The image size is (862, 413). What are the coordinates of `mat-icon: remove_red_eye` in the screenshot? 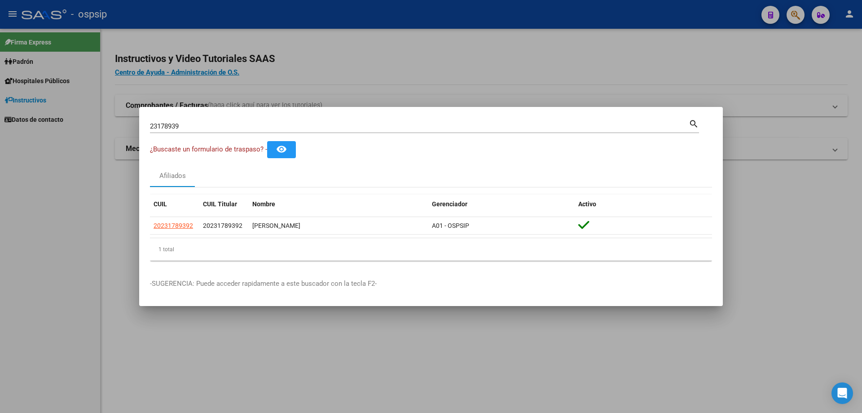 It's located at (282, 149).